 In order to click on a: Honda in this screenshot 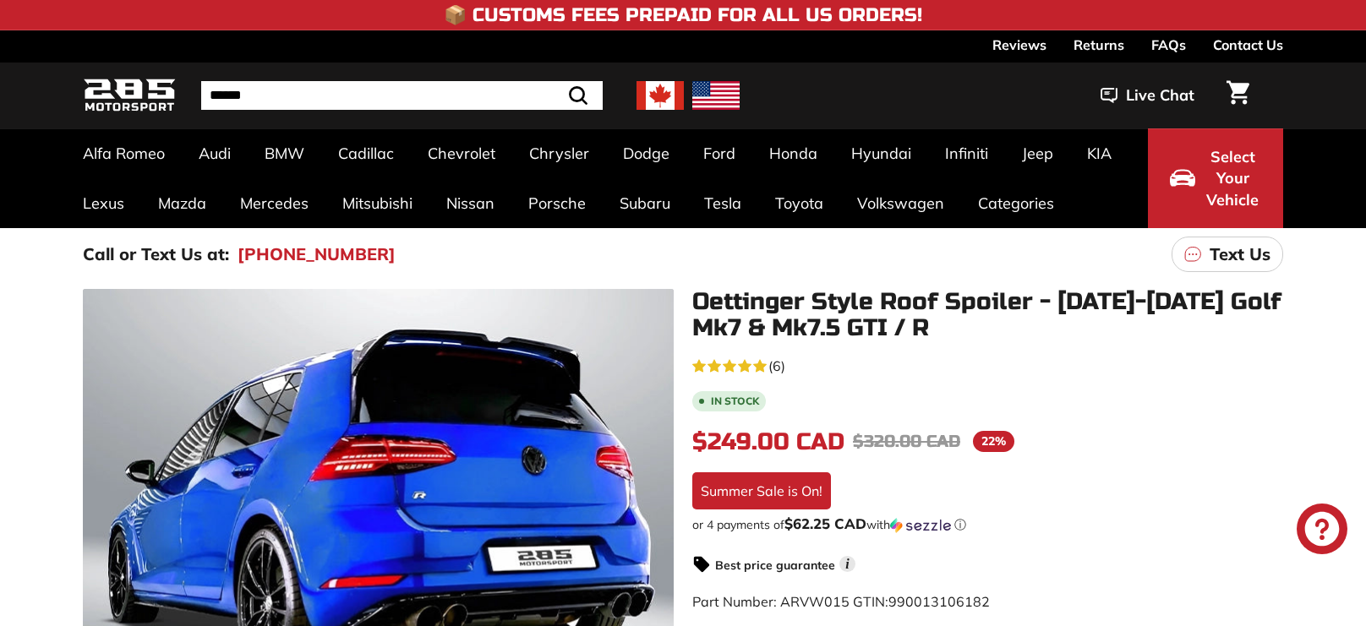, I will do `click(793, 153)`.